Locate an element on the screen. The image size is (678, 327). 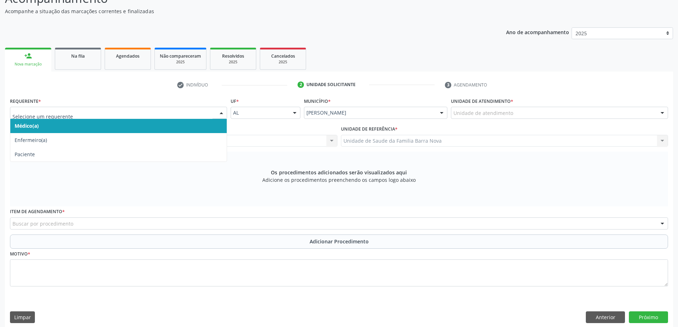
label: Unidade de referência is located at coordinates (369, 129).